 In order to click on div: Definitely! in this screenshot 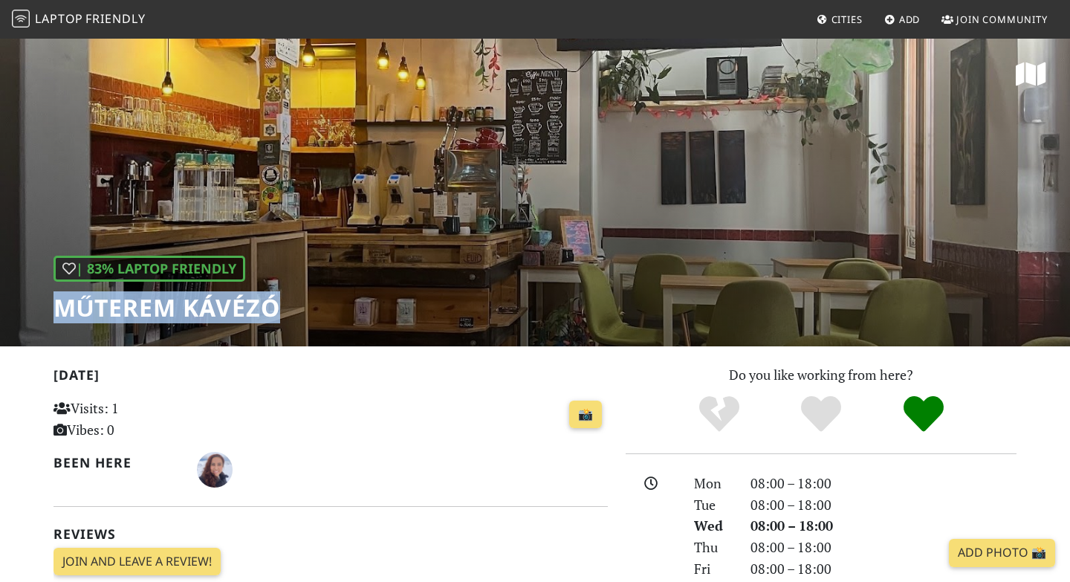, I will do `click(923, 414)`.